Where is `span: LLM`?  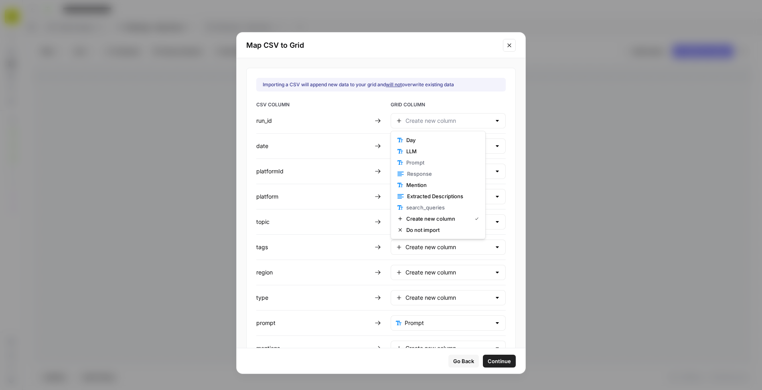
span: LLM is located at coordinates (441, 151).